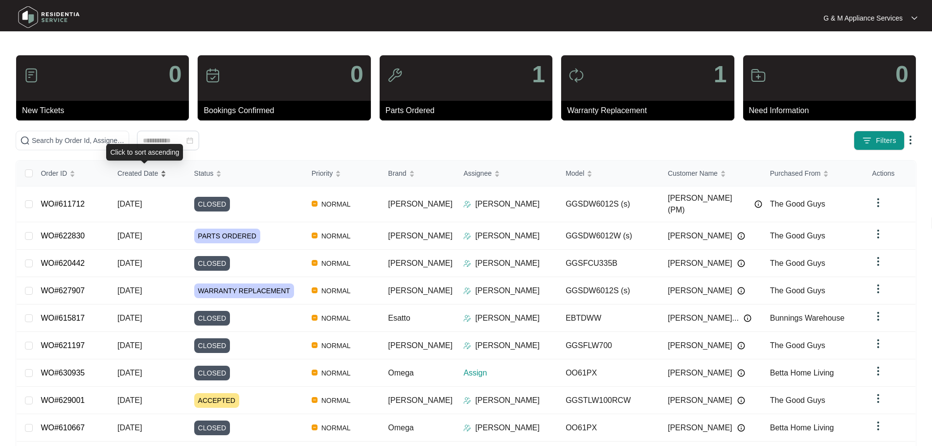 The image size is (932, 446). I want to click on span: Customer Name, so click(693, 173).